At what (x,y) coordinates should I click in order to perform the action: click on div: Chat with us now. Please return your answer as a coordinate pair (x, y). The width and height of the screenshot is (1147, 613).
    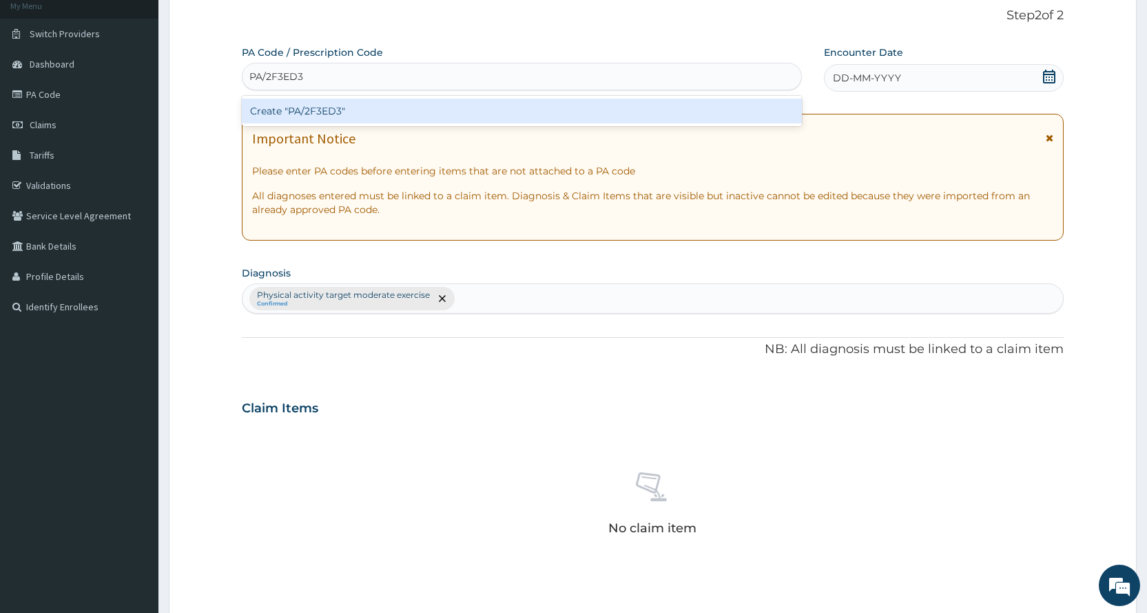
    Looking at the image, I should click on (152, 86).